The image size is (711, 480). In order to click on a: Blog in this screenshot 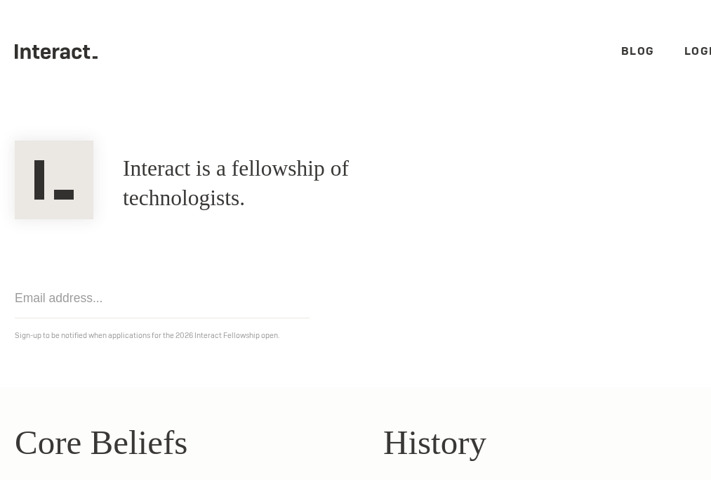, I will do `click(638, 51)`.